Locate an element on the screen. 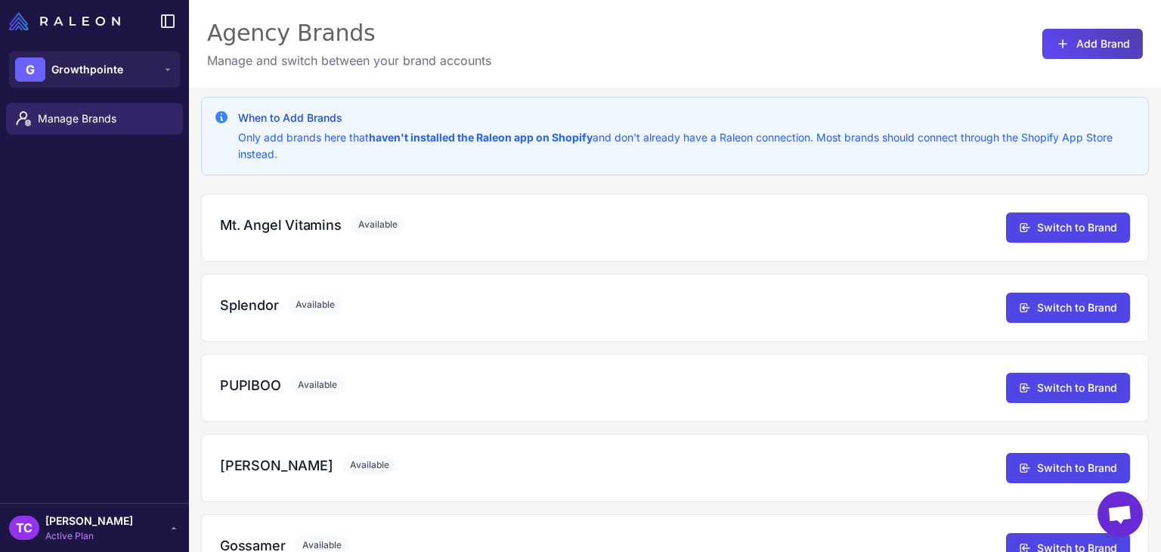 The width and height of the screenshot is (1161, 552). a: Manage Brands is located at coordinates (94, 119).